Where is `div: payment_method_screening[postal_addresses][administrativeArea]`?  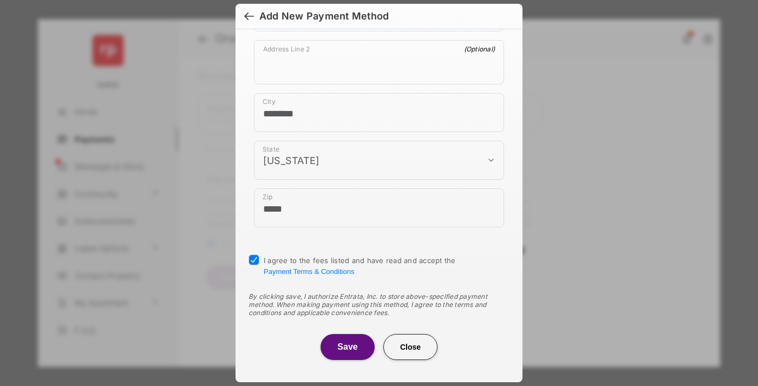 div: payment_method_screening[postal_addresses][administrativeArea] is located at coordinates (379, 160).